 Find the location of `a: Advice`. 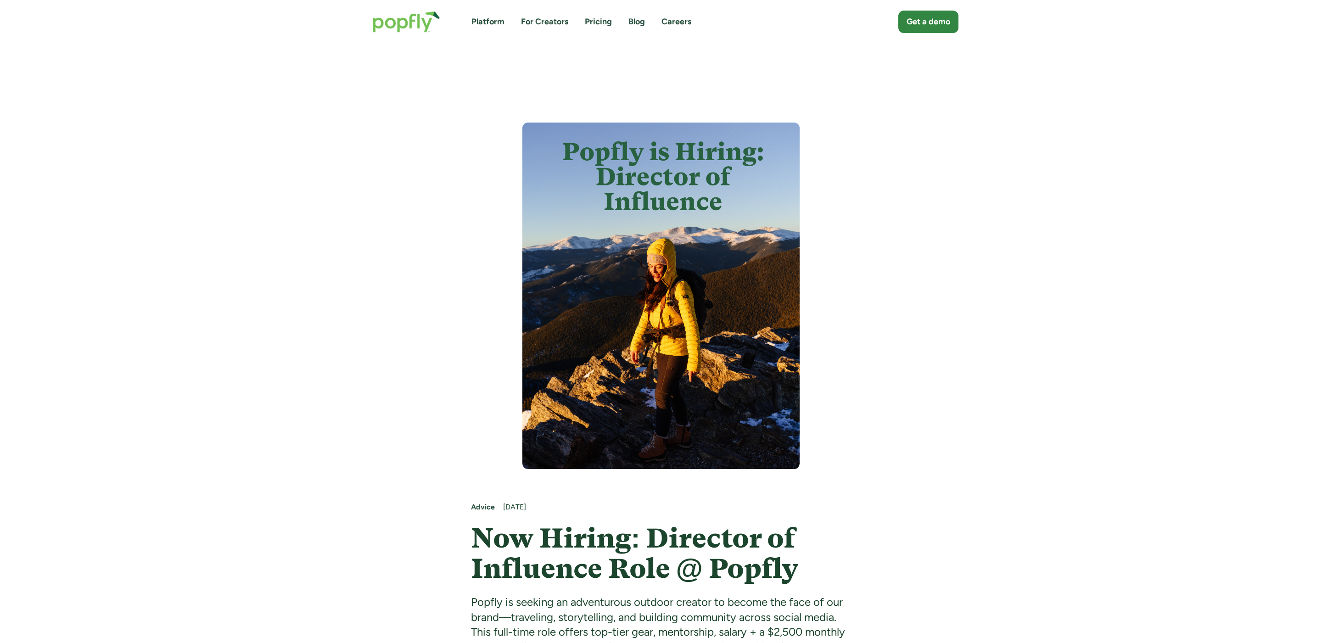

a: Advice is located at coordinates (483, 507).